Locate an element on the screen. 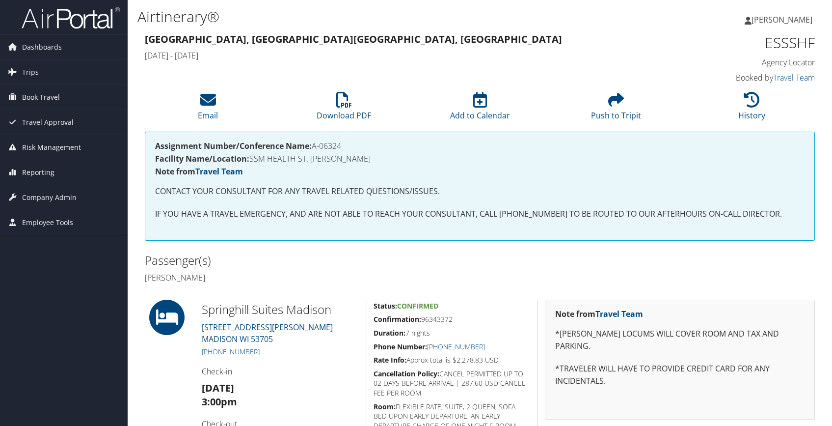 This screenshot has width=832, height=426. strong: Rate Info: is located at coordinates (390, 359).